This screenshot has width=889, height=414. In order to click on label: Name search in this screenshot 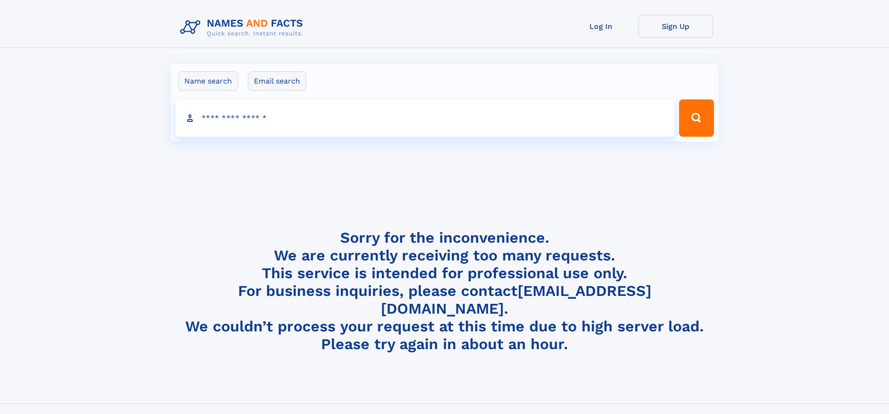, I will do `click(208, 81)`.